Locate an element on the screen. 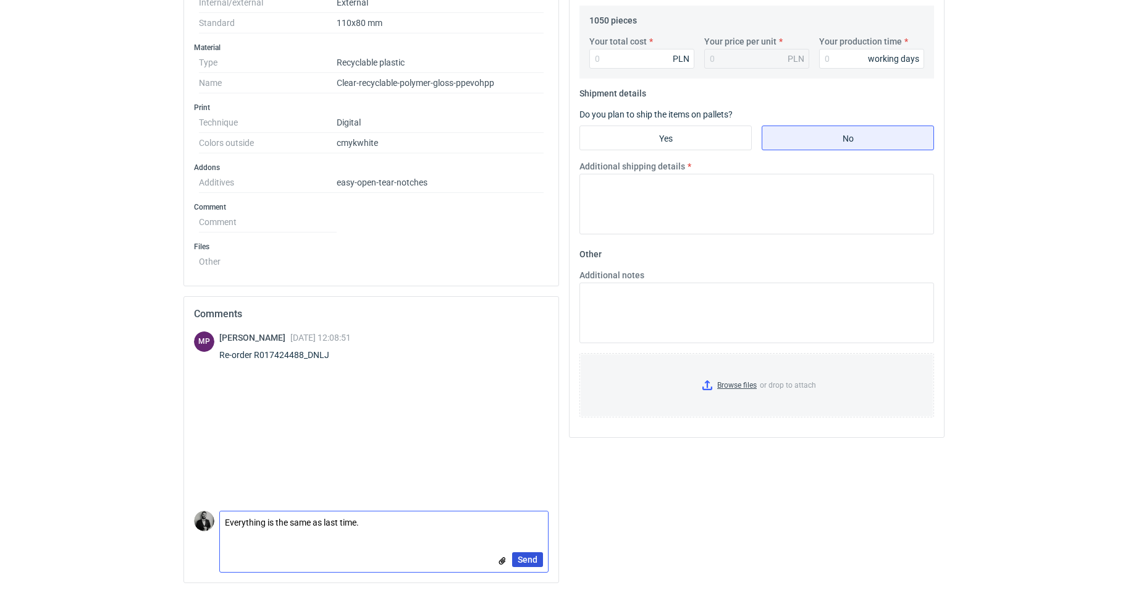 This screenshot has height=593, width=1128. button: Send is located at coordinates (528, 559).